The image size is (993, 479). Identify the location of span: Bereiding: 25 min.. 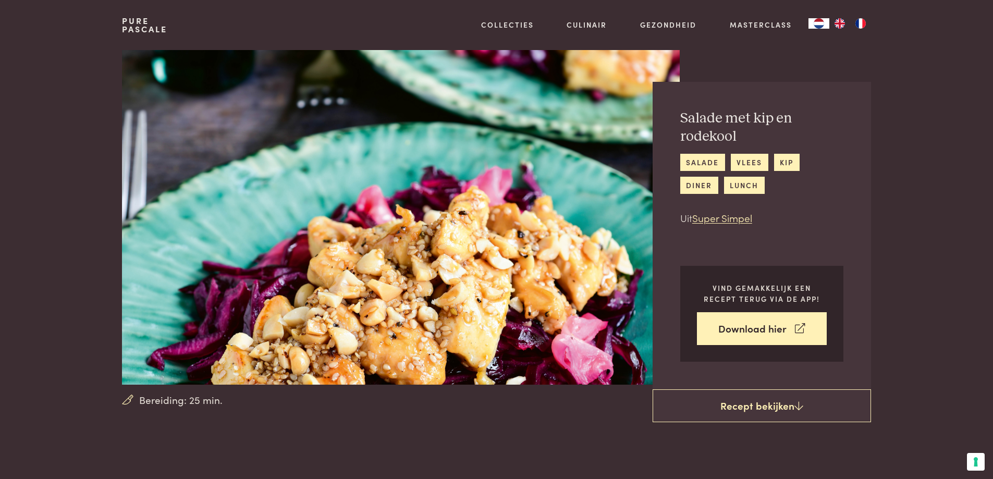
(181, 400).